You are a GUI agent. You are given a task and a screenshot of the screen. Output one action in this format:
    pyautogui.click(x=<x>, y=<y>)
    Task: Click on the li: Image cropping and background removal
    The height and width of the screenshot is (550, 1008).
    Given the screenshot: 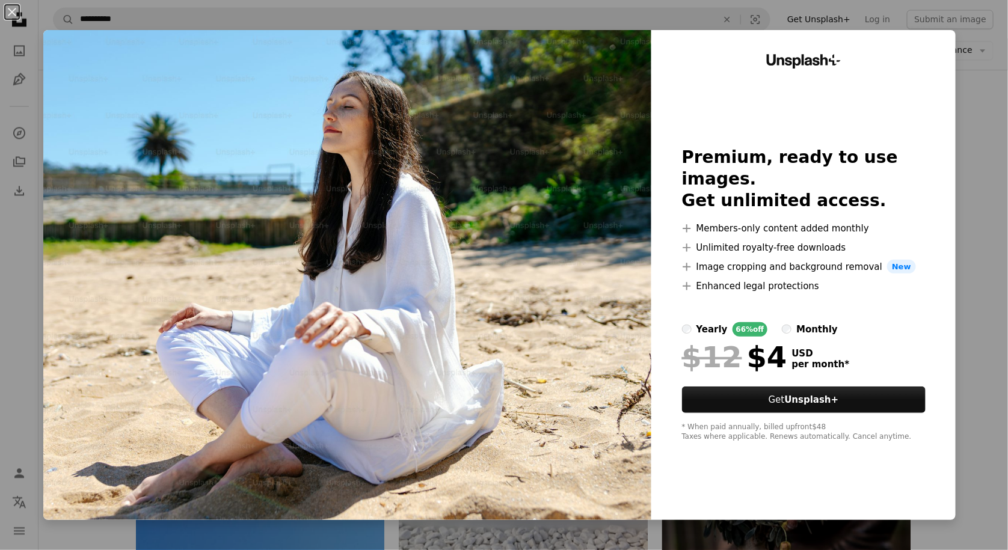 What is the action you would take?
    pyautogui.click(x=803, y=267)
    